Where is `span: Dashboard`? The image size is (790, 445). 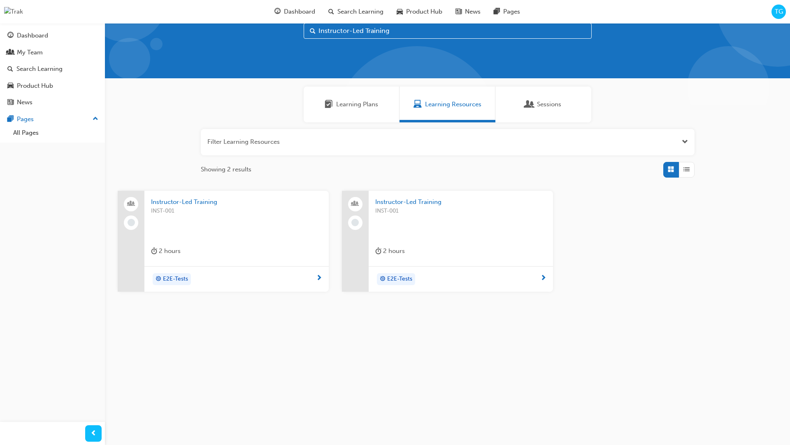 span: Dashboard is located at coordinates (300, 12).